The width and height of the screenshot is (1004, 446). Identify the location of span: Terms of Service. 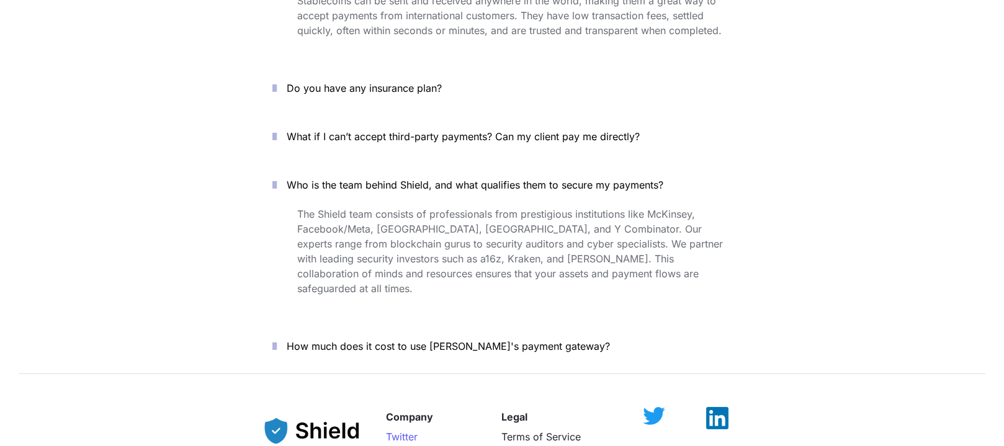
(541, 437).